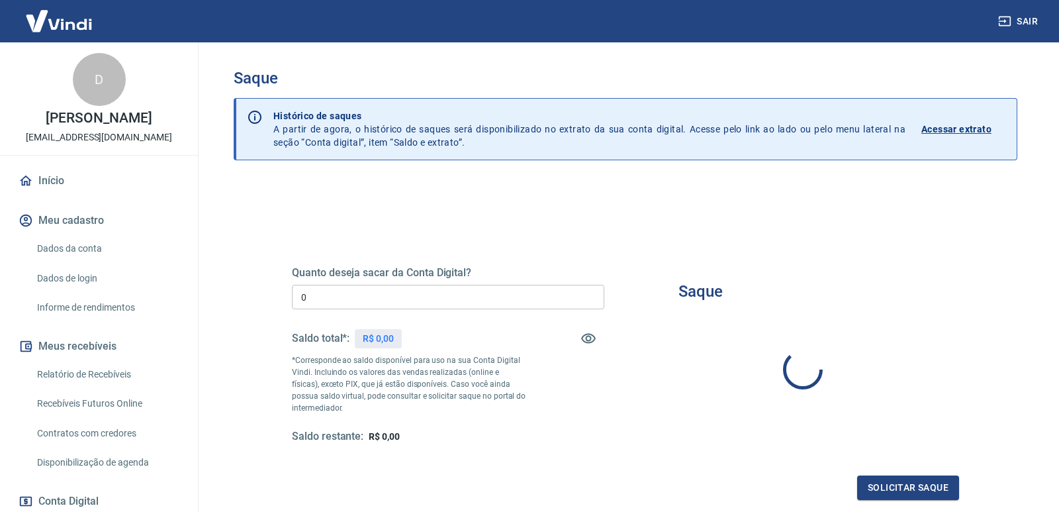 This screenshot has width=1059, height=512. Describe the element at coordinates (957, 129) in the screenshot. I see `p: Acessar extrato` at that location.